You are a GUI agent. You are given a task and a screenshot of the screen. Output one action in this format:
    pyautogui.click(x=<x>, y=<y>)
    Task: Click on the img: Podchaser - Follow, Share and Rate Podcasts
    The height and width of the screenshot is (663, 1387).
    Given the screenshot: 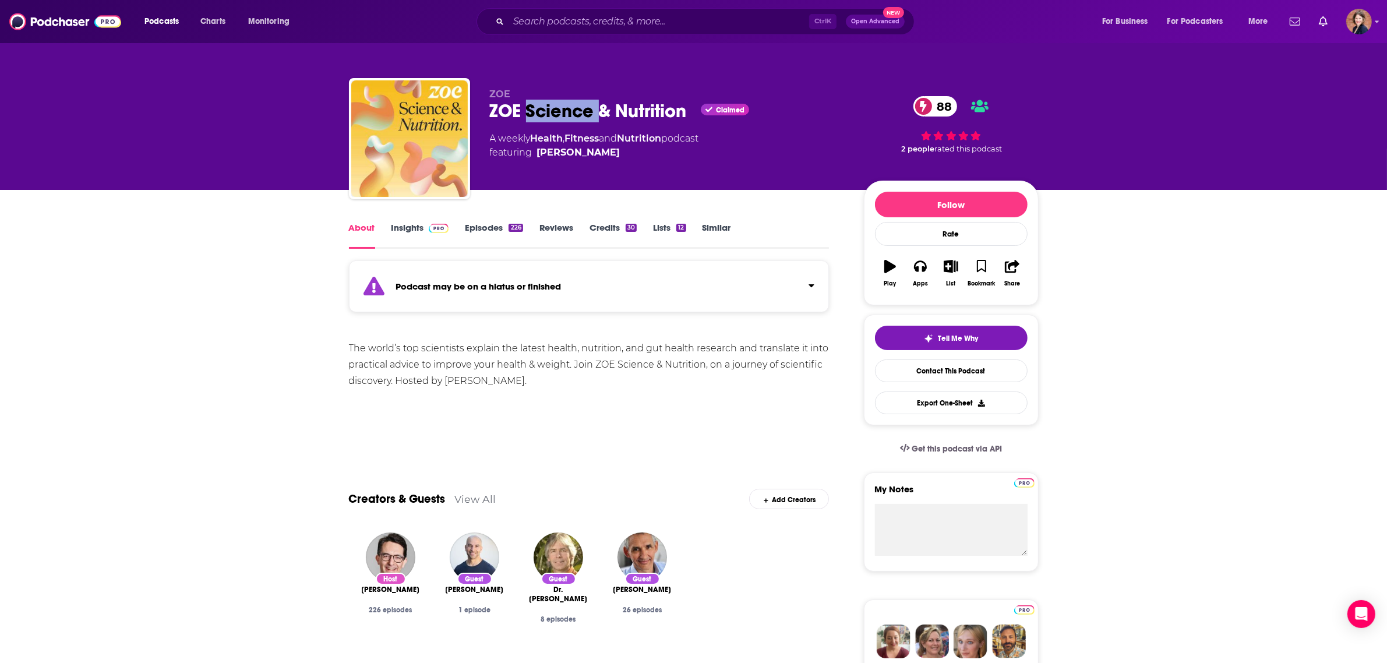 What is the action you would take?
    pyautogui.click(x=65, y=22)
    